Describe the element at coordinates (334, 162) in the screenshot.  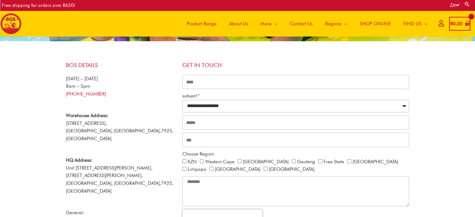
I see `label: Free State` at that location.